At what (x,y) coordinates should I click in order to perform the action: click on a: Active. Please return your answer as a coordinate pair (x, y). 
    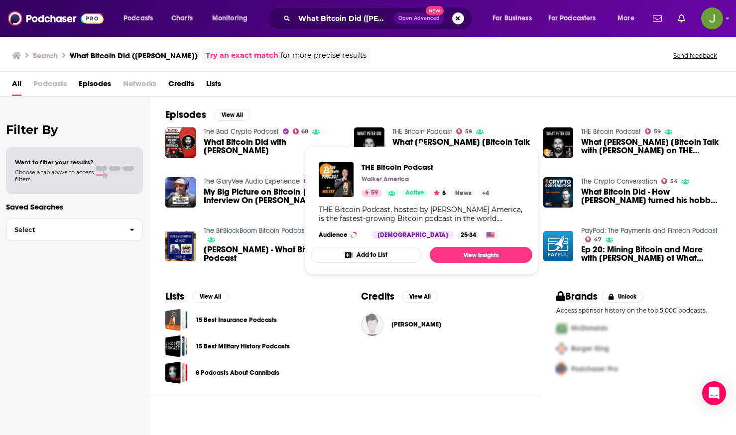
    Looking at the image, I should click on (415, 193).